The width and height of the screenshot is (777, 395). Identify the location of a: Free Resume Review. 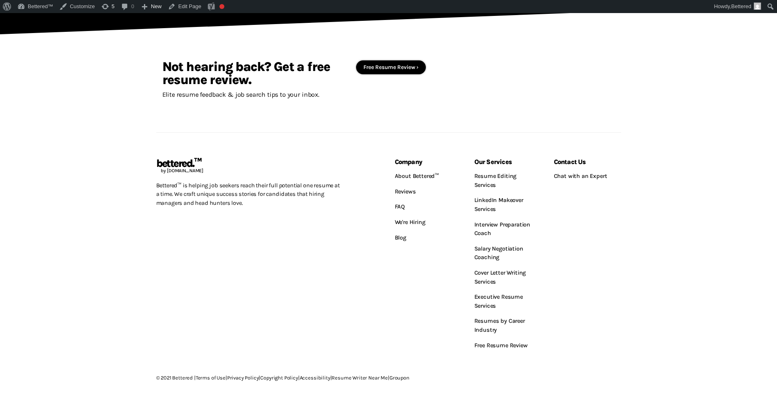
(508, 346).